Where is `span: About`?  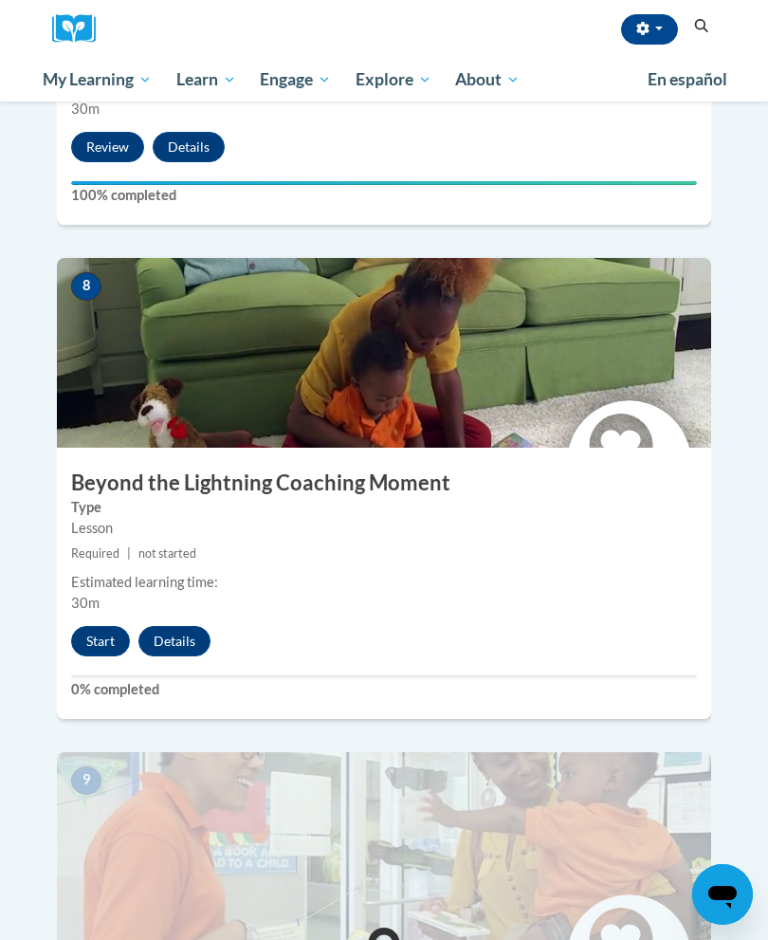 span: About is located at coordinates (487, 80).